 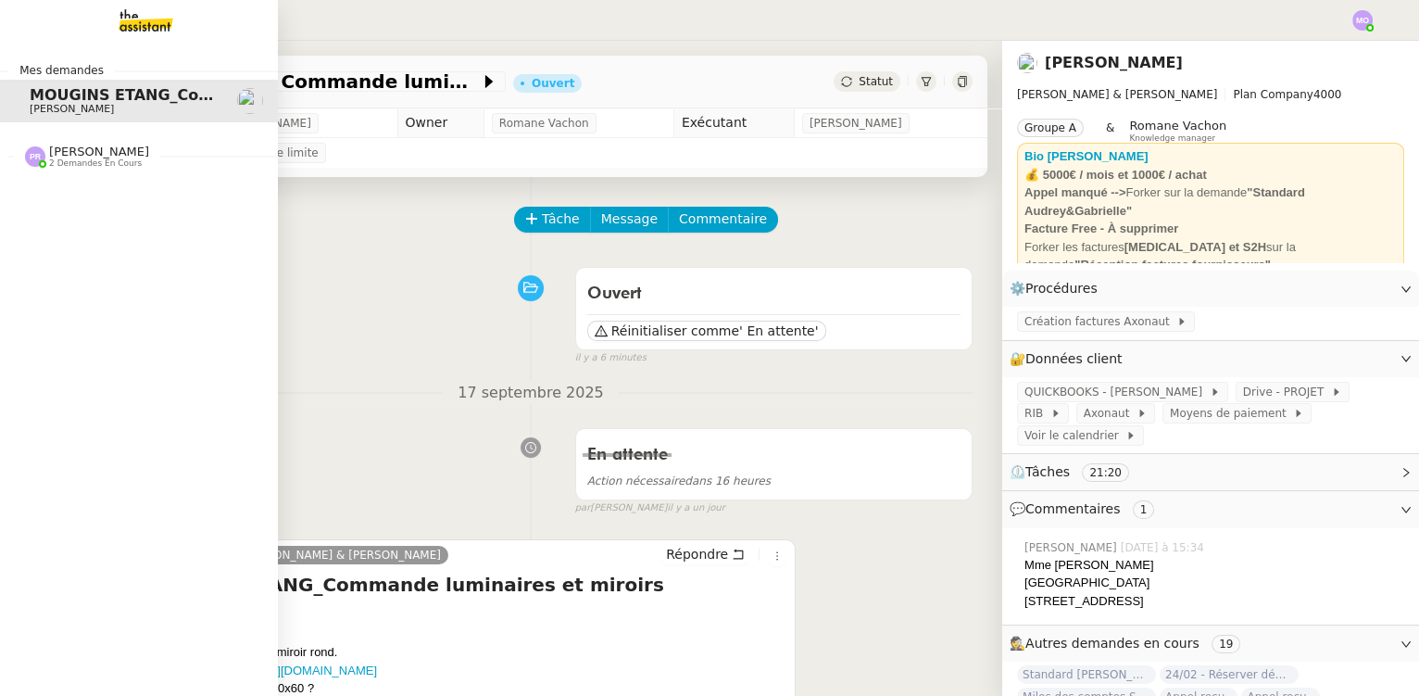 What do you see at coordinates (1286, 392) in the screenshot?
I see `span: Drive - PROJET` at bounding box center [1286, 392].